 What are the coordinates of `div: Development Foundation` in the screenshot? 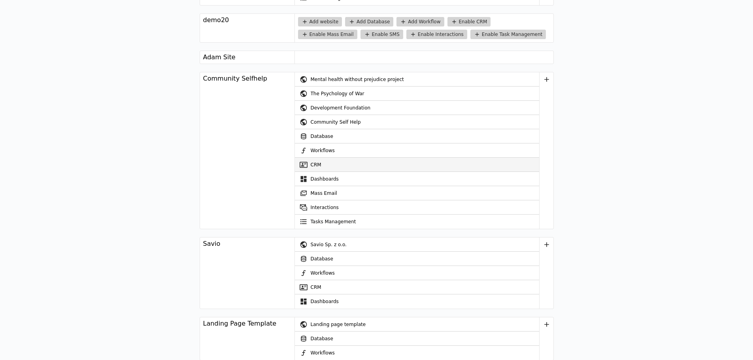 It's located at (425, 108).